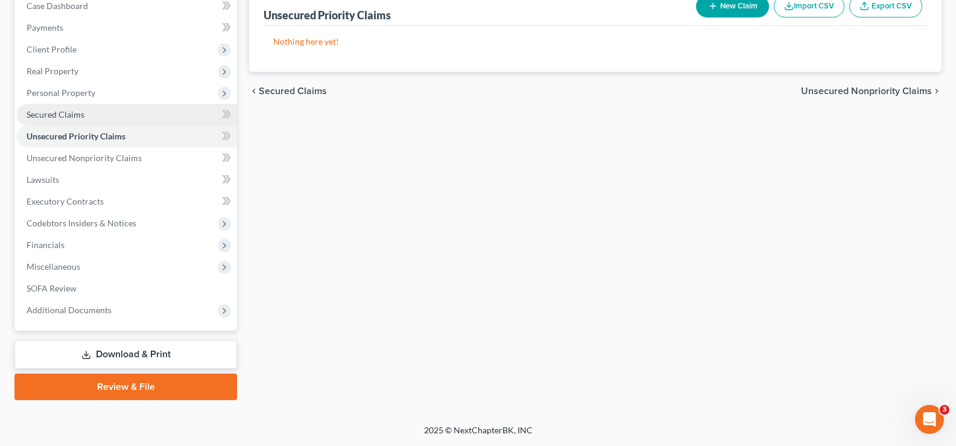 The height and width of the screenshot is (446, 956). I want to click on span: Financials, so click(45, 244).